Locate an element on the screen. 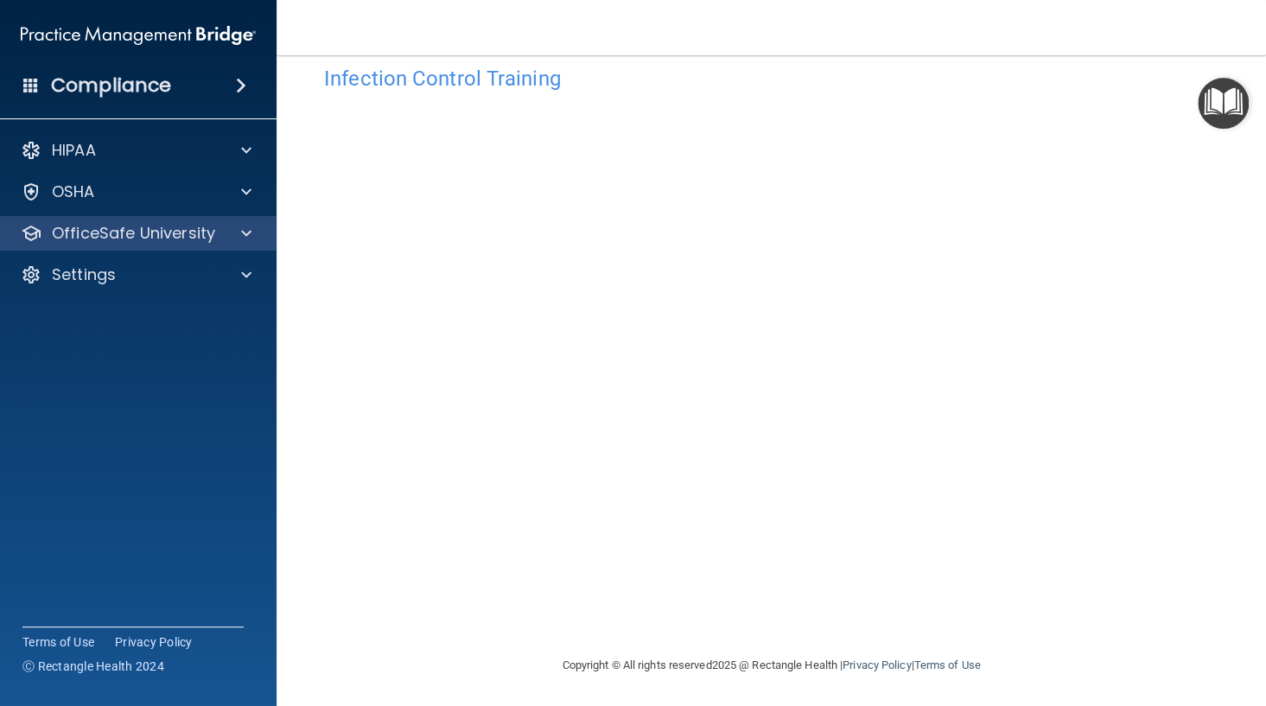 The image size is (1266, 706). a: OSHA is located at coordinates (136, 192).